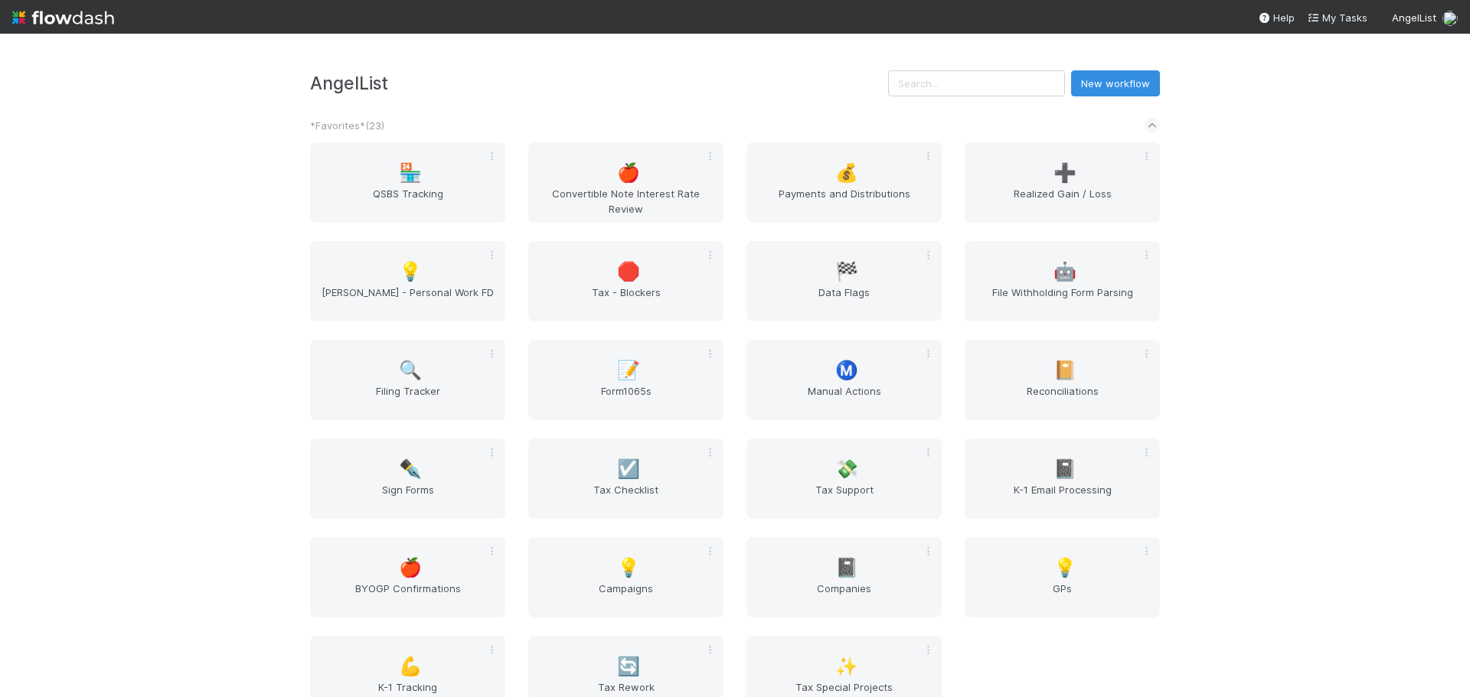 This screenshot has width=1470, height=697. Describe the element at coordinates (1062, 281) in the screenshot. I see `a: 🤖File Withholding Form Parsing` at that location.